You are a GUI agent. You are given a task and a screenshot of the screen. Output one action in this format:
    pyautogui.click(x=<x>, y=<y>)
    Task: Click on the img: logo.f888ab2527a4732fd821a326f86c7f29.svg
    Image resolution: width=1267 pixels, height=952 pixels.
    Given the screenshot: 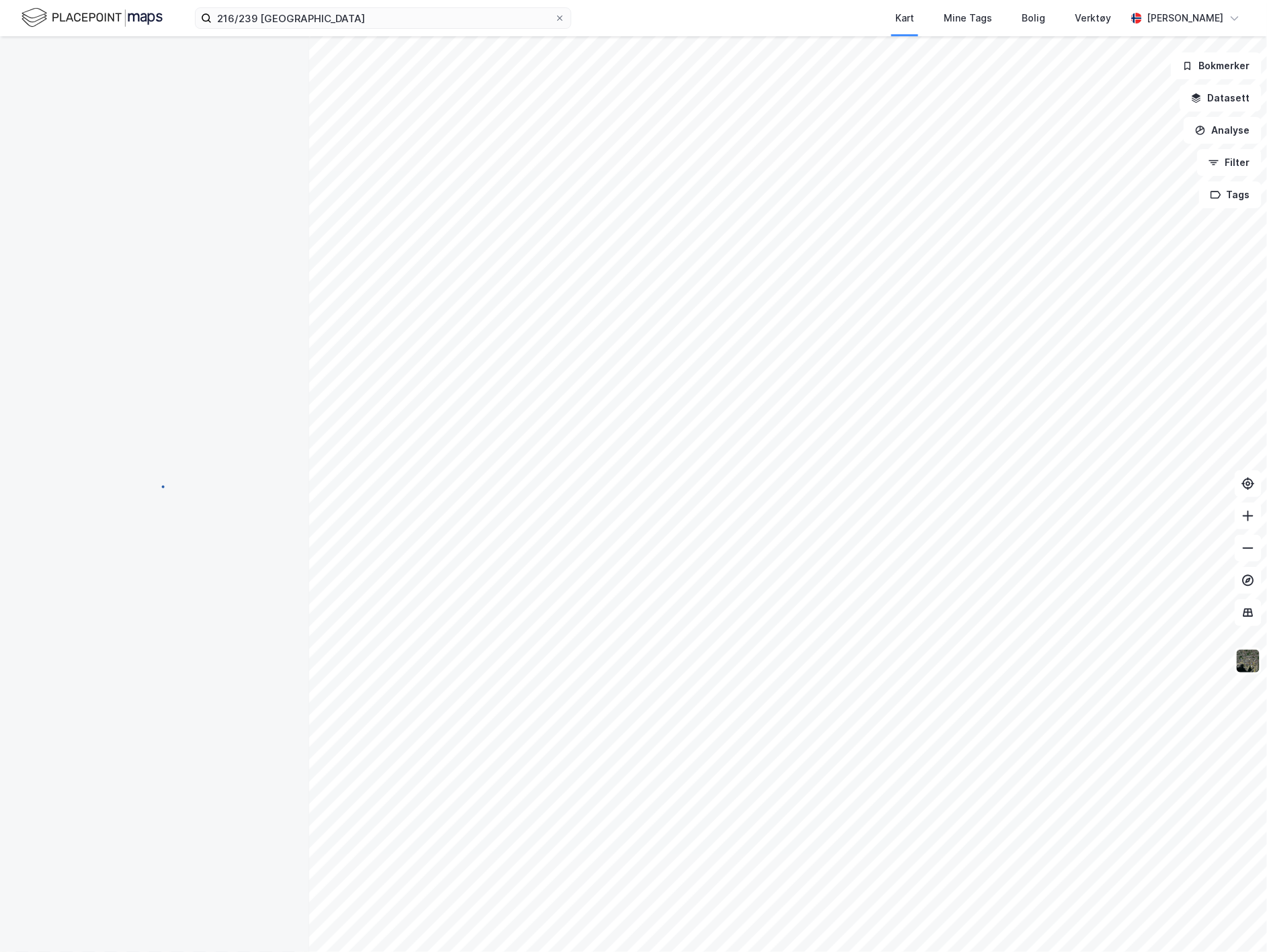 What is the action you would take?
    pyautogui.click(x=92, y=18)
    